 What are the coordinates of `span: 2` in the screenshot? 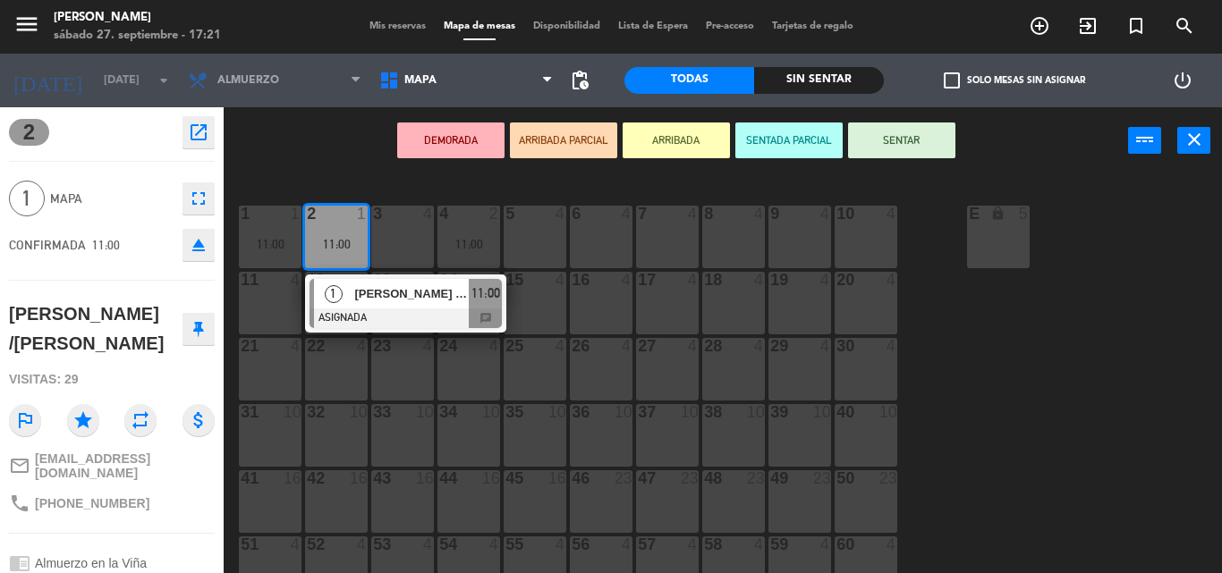 It's located at (29, 132).